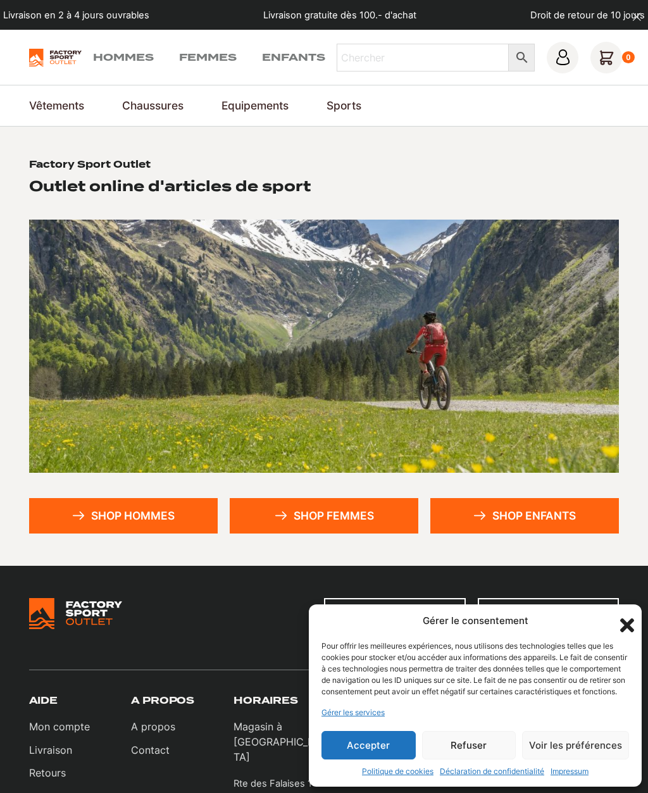  What do you see at coordinates (59, 773) in the screenshot?
I see `a: Retours` at bounding box center [59, 773].